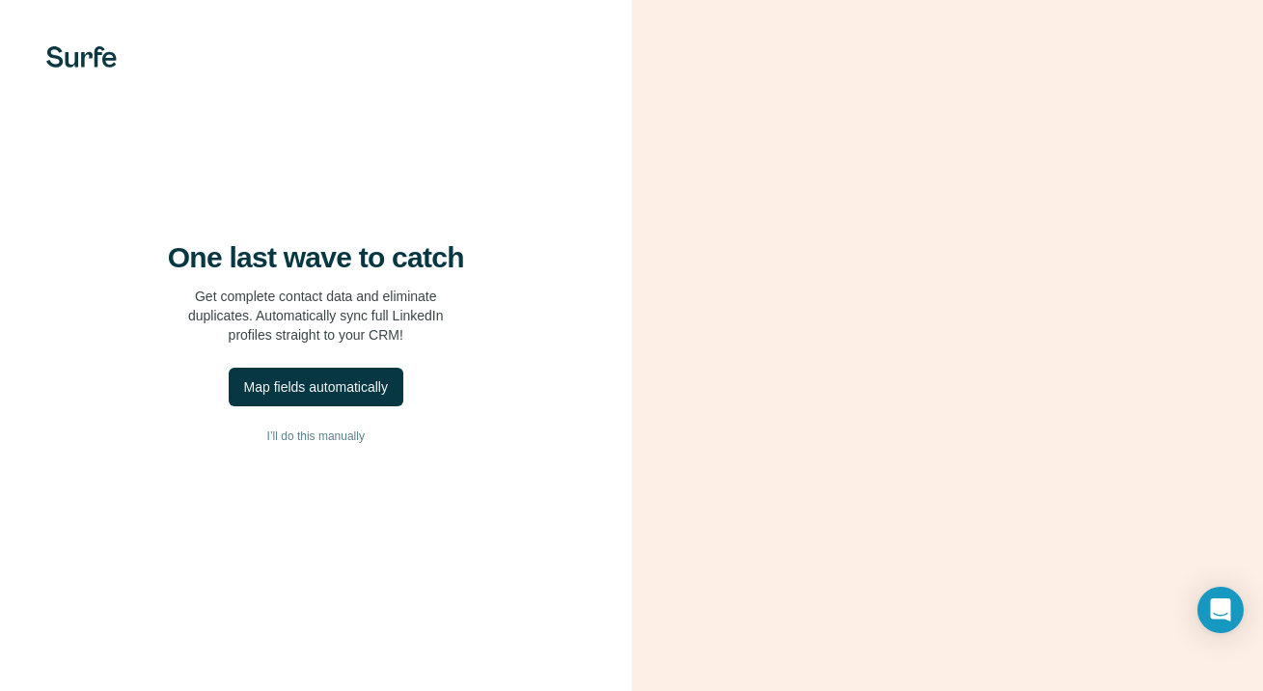  Describe the element at coordinates (316, 258) in the screenshot. I see `h4: One last wave to catch` at that location.